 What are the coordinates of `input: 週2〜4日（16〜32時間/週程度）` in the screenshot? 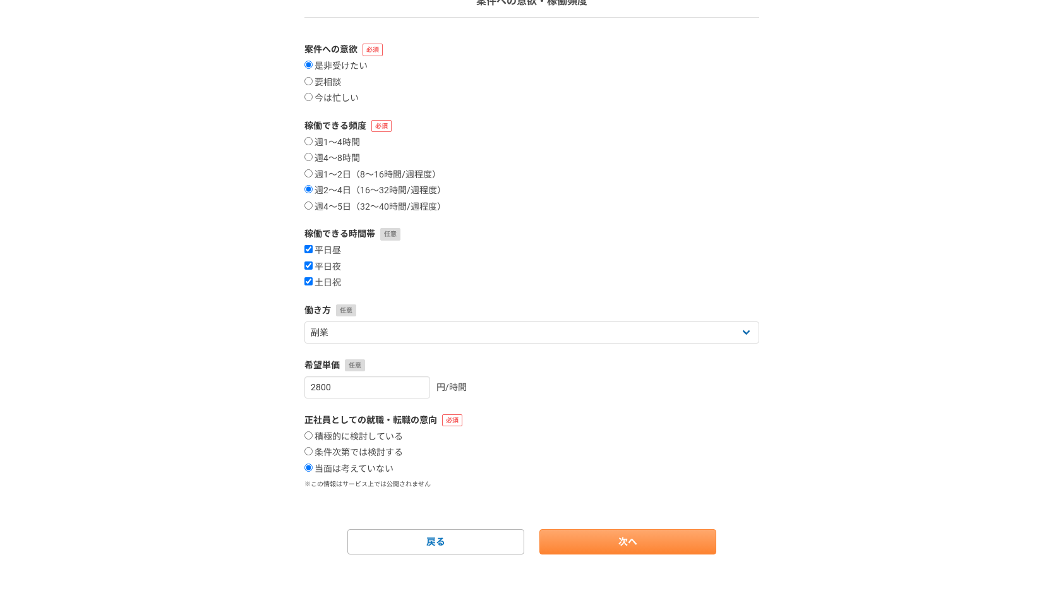 It's located at (308, 189).